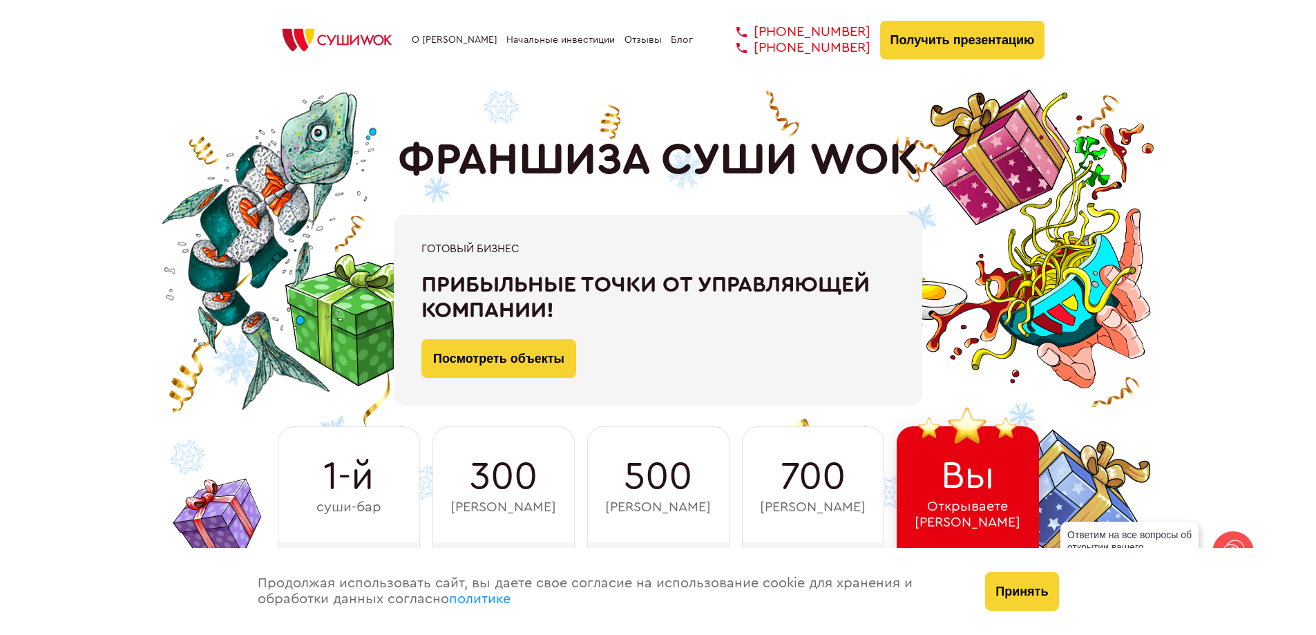  Describe the element at coordinates (337, 40) in the screenshot. I see `img: СУШИWOK` at that location.